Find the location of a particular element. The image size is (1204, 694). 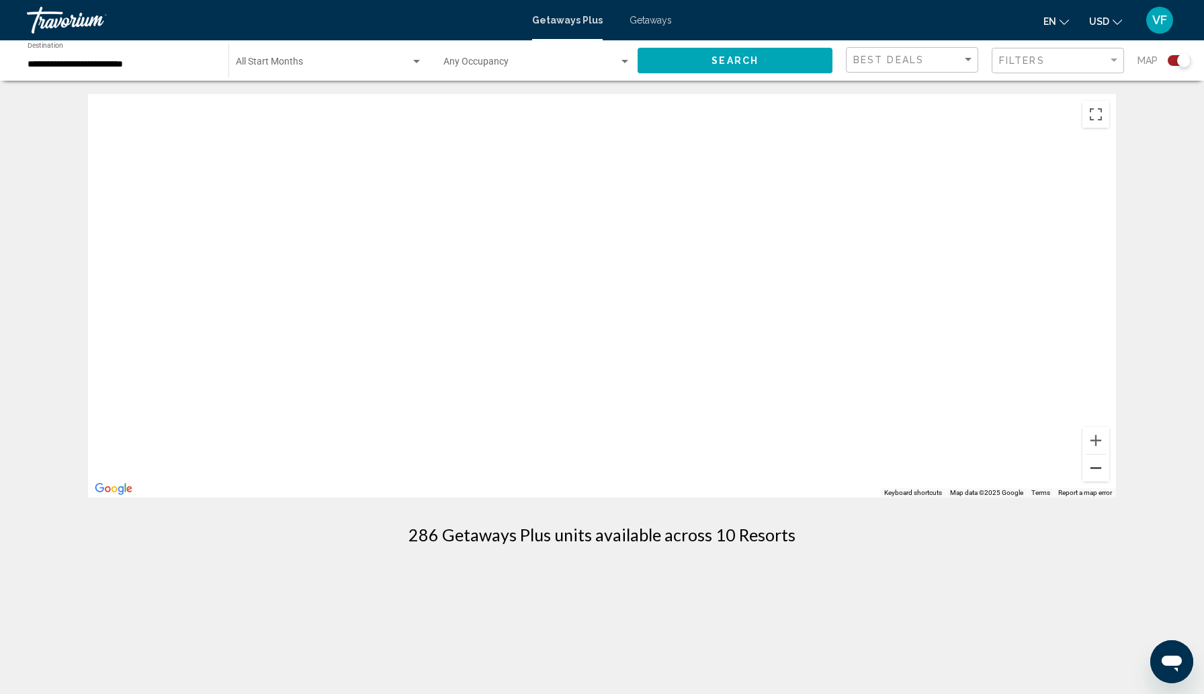

button: Filter is located at coordinates (1058, 60).